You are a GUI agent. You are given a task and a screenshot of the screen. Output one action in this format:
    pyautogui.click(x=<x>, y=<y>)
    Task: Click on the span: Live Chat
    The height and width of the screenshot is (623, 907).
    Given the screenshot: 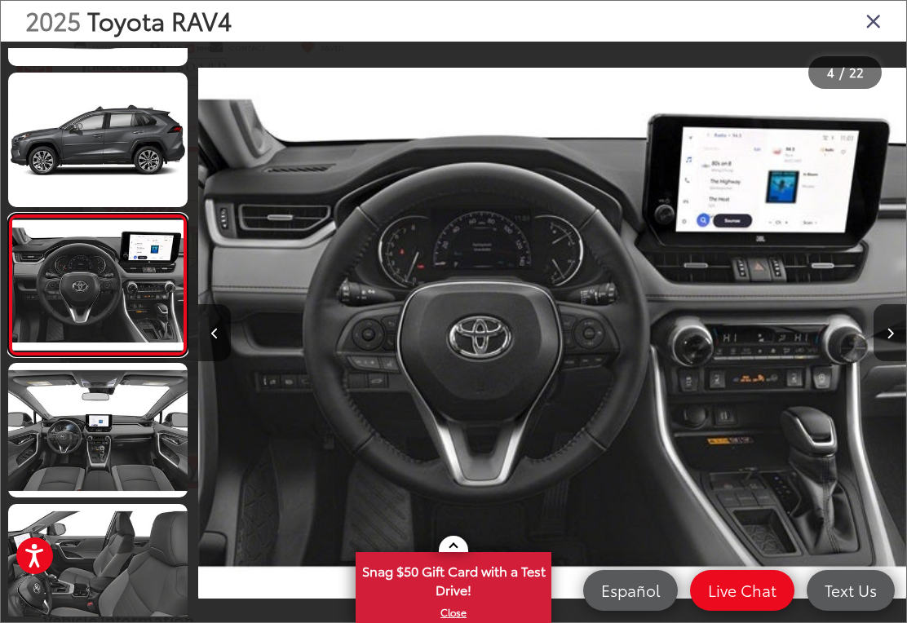 What is the action you would take?
    pyautogui.click(x=742, y=590)
    